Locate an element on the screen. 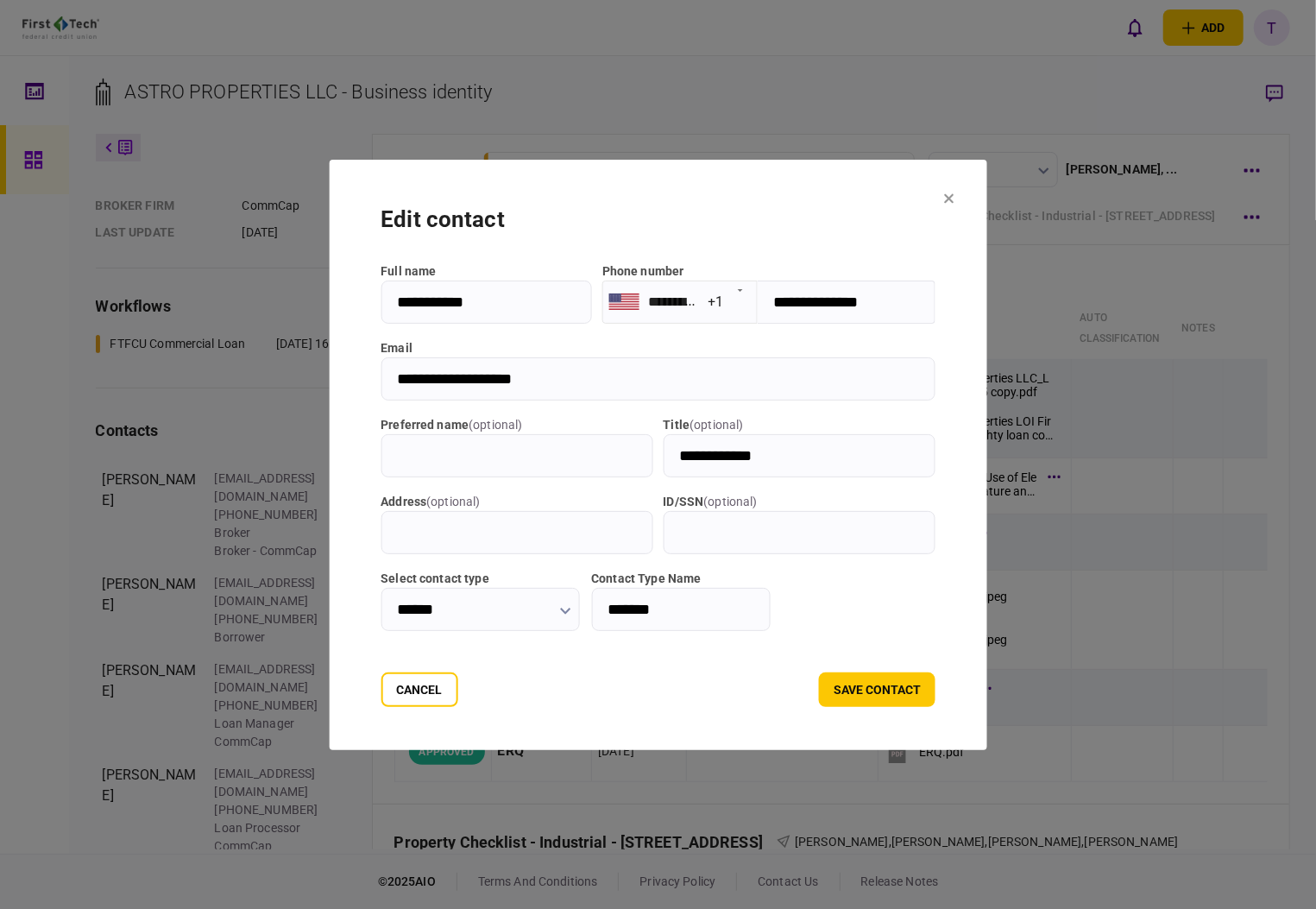 The image size is (1316, 909). input: title is located at coordinates (799, 456).